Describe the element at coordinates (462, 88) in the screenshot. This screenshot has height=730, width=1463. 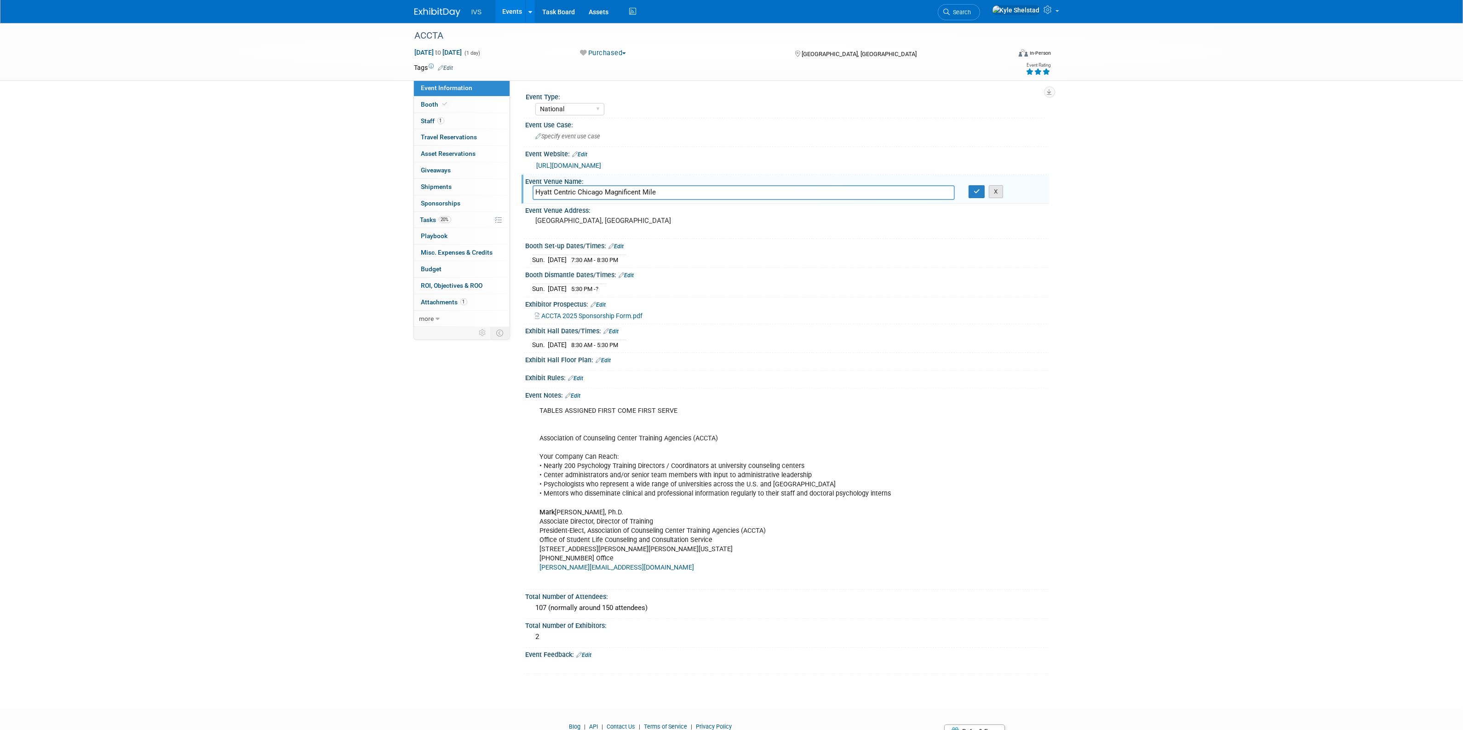
I see `a: Event Information` at that location.